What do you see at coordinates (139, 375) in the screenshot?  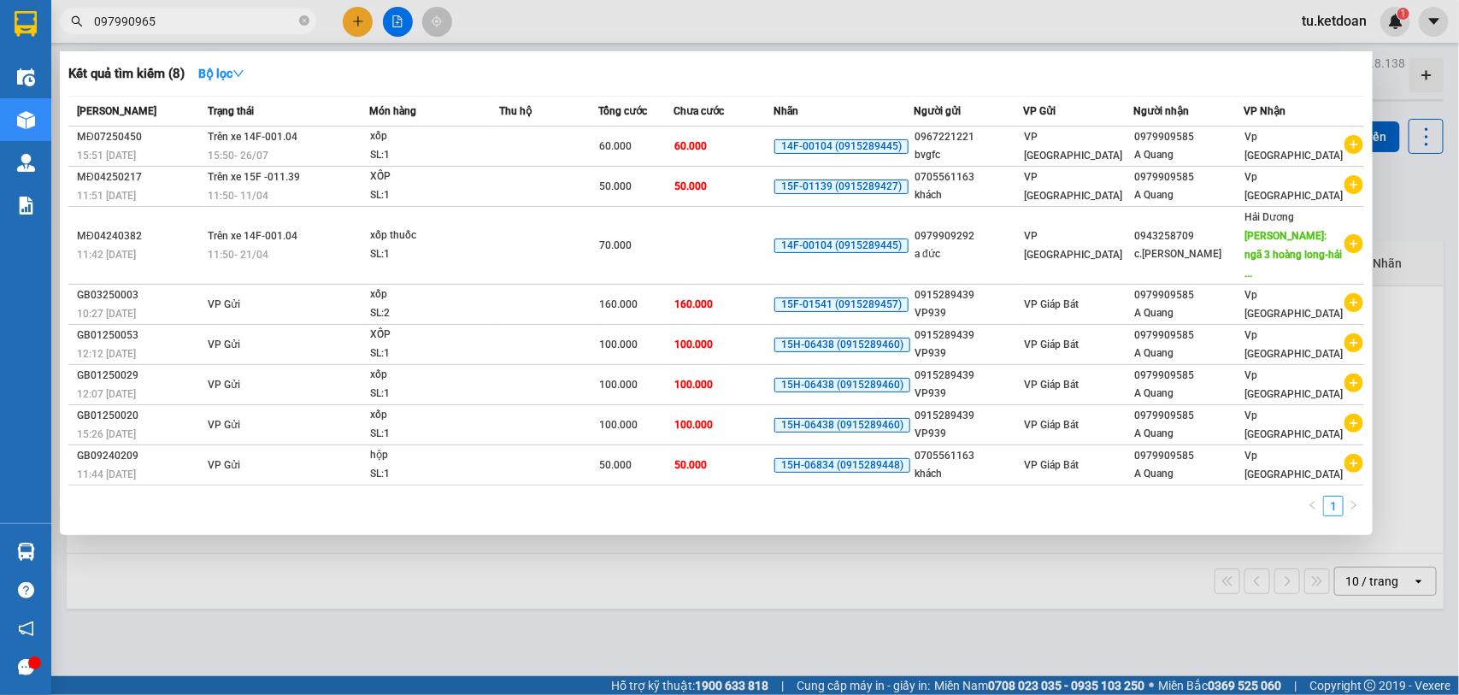 I see `div: GB01250029` at bounding box center [139, 375].